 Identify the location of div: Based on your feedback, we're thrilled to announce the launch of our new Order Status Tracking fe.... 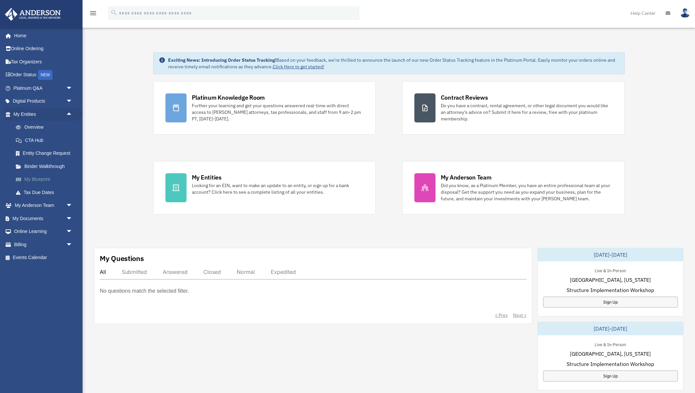
(394, 63).